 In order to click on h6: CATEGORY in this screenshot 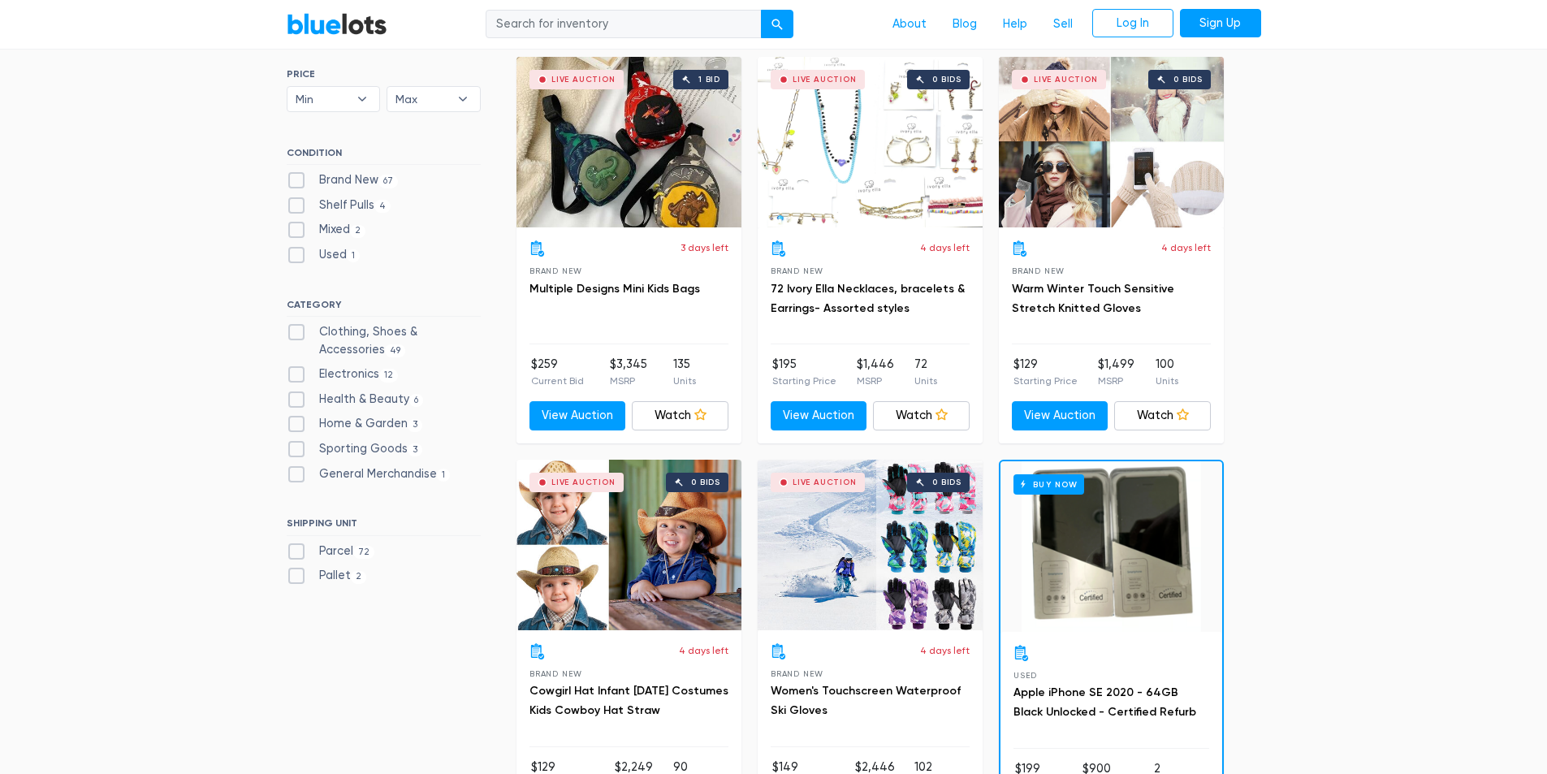, I will do `click(383, 308)`.